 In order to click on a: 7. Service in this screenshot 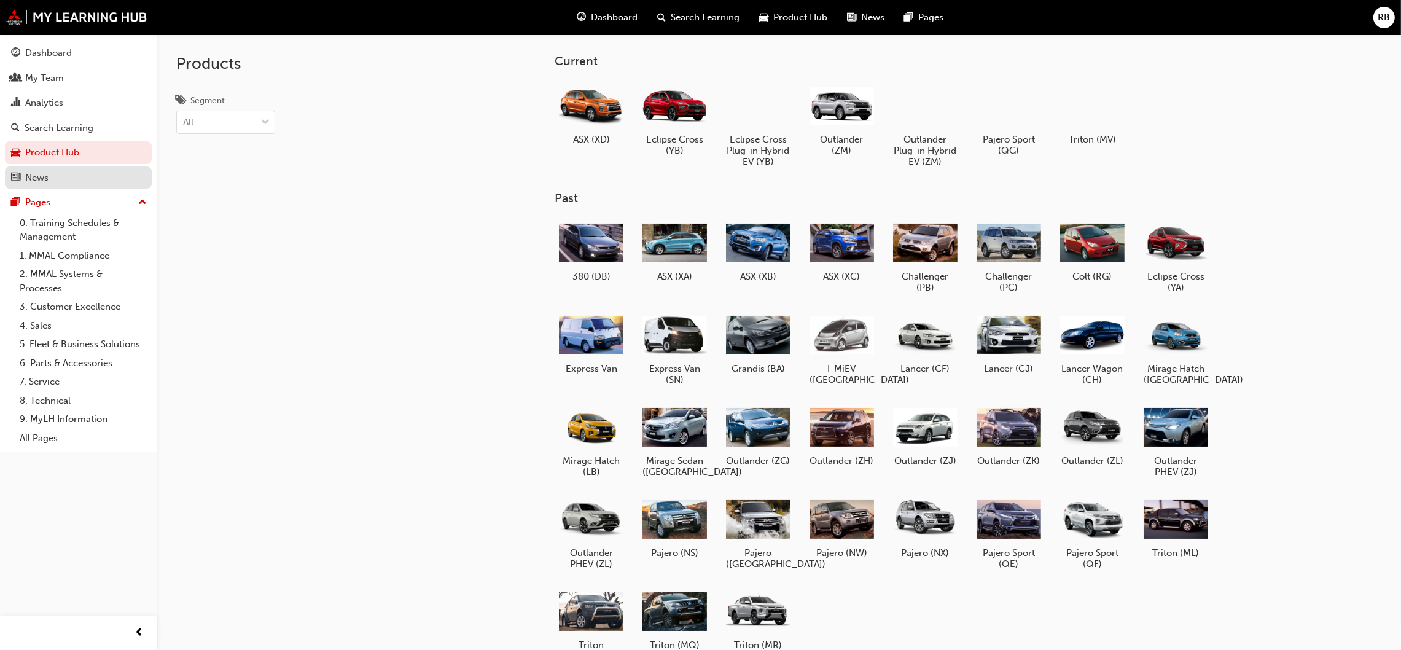, I will do `click(83, 381)`.